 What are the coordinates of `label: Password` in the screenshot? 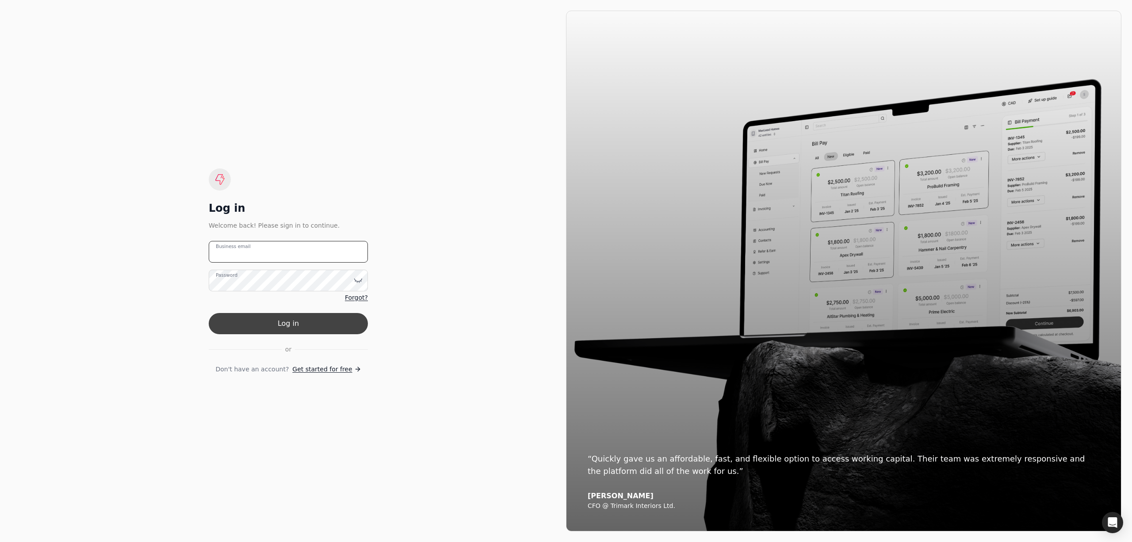 It's located at (226, 275).